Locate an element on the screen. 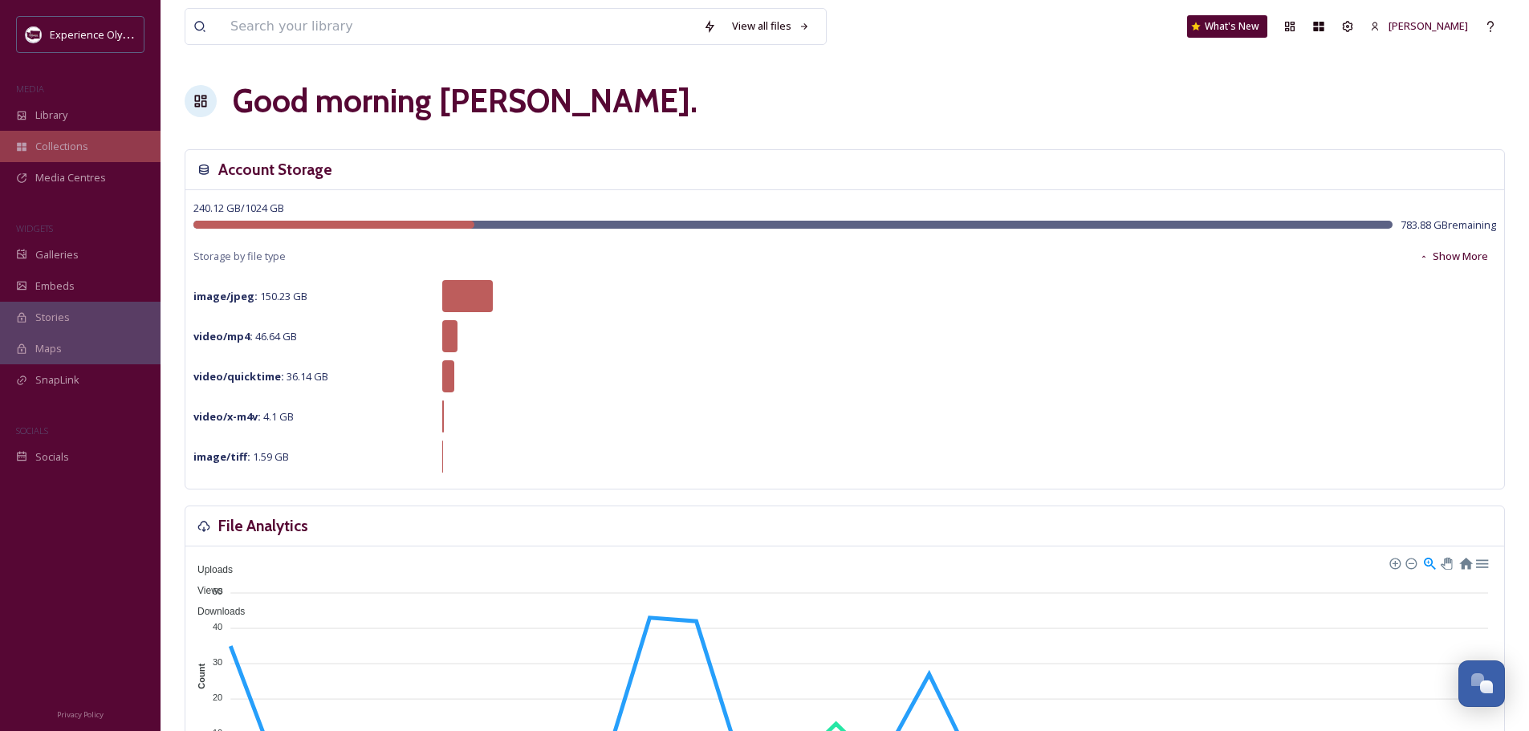 The image size is (1529, 731). span: MEDIA is located at coordinates (30, 88).